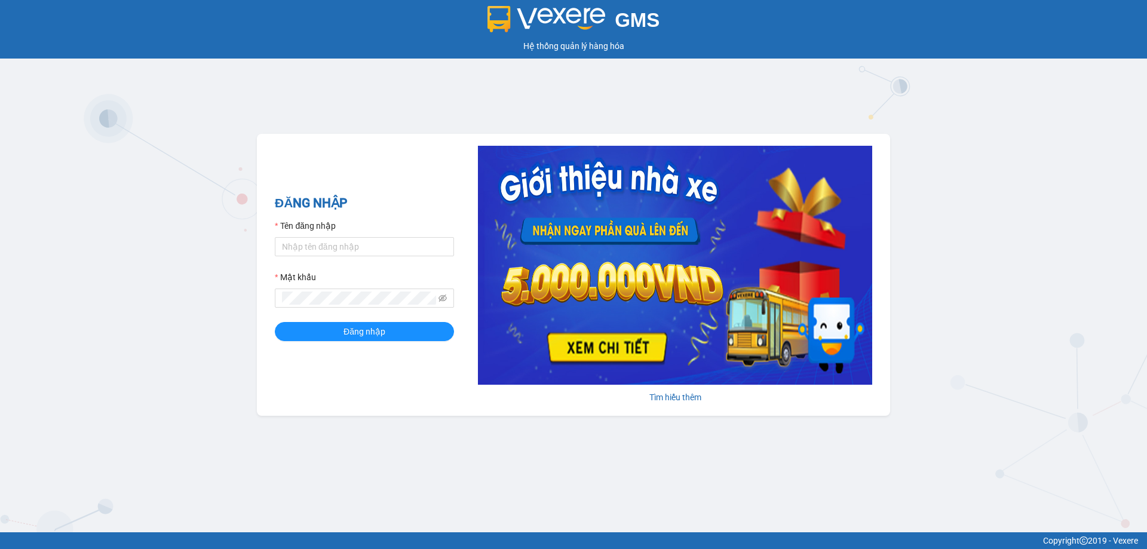 This screenshot has height=549, width=1147. Describe the element at coordinates (305, 226) in the screenshot. I see `label: Tên đăng nhập` at that location.